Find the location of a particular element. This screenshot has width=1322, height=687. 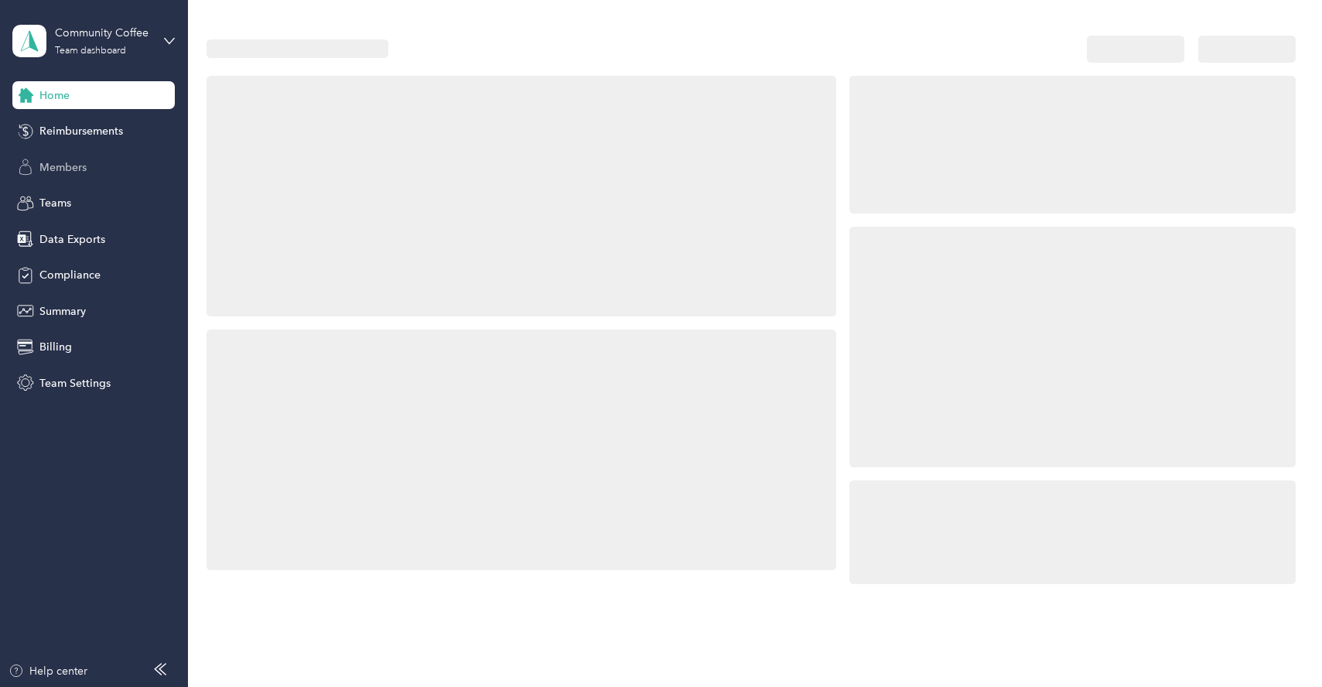

div: Help center is located at coordinates (48, 671).